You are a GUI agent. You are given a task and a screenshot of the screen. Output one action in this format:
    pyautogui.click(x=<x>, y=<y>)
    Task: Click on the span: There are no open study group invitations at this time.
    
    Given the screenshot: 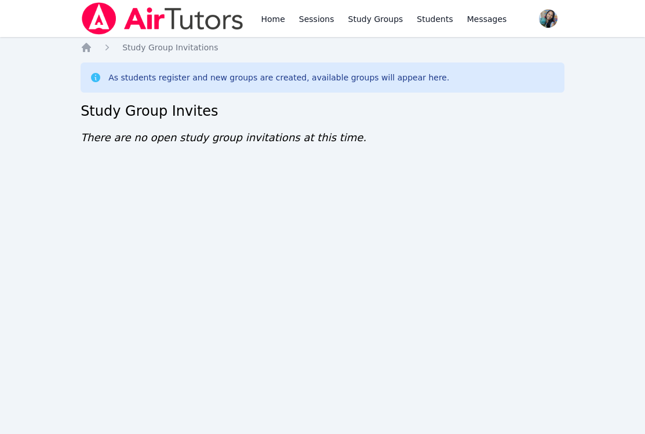 What is the action you would take?
    pyautogui.click(x=223, y=137)
    